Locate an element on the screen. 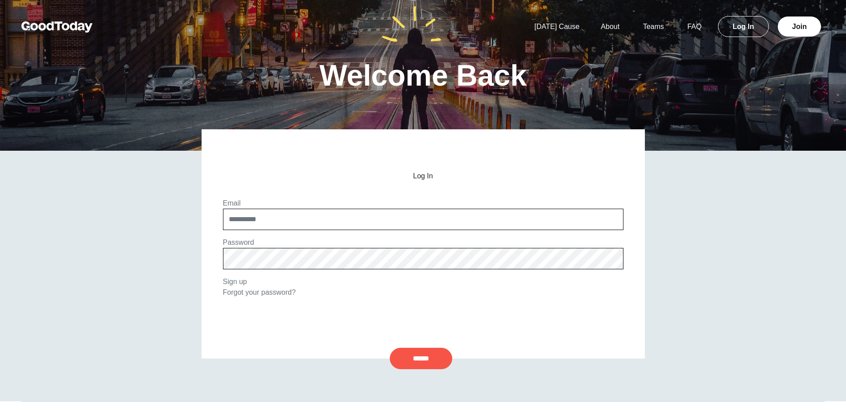 This screenshot has width=846, height=412. label: Password is located at coordinates (239, 242).